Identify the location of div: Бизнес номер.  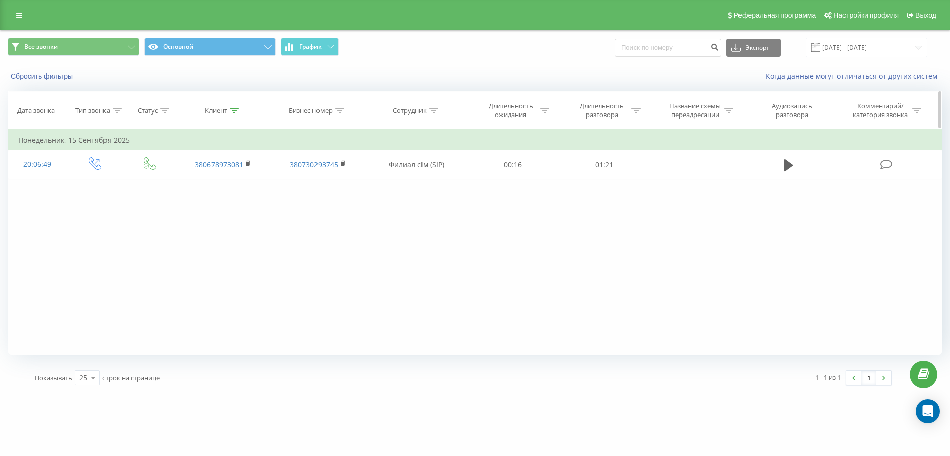
(311, 111).